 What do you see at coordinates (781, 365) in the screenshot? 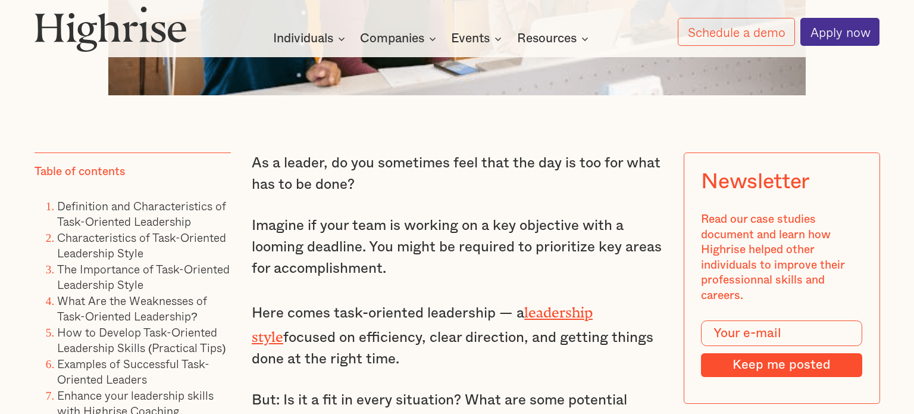
I see `input: Keep me posted` at bounding box center [781, 365].